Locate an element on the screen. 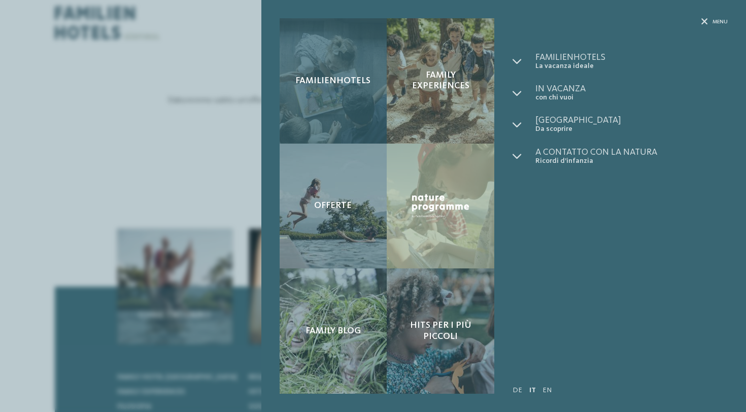  span: Offerte is located at coordinates (333, 206).